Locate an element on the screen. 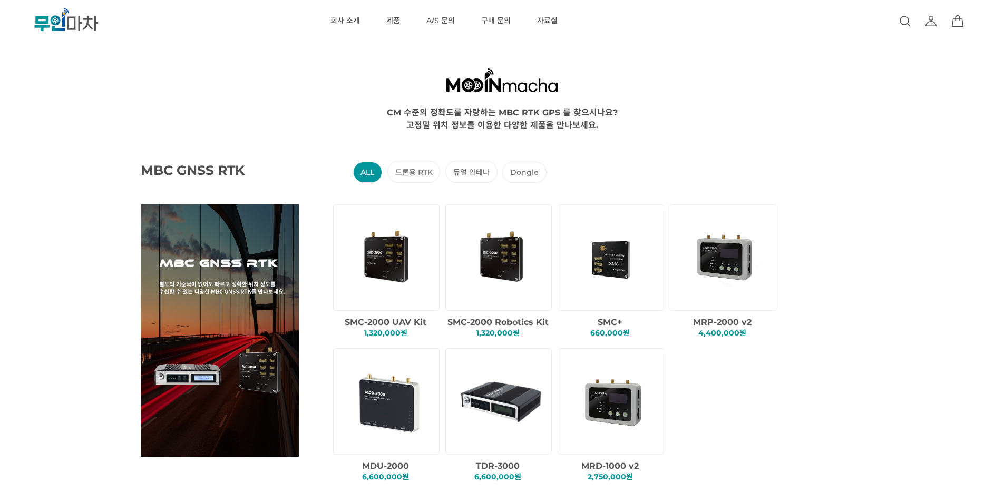 The width and height of the screenshot is (1004, 502). img: dd1389de6ba74b56ed1c86d804b0ca77.png is located at coordinates (500, 257).